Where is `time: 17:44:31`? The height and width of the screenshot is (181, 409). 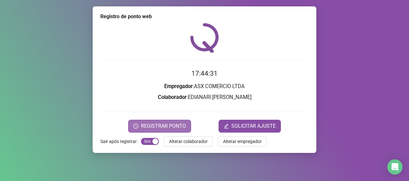
time: 17:44:31 is located at coordinates (205, 74).